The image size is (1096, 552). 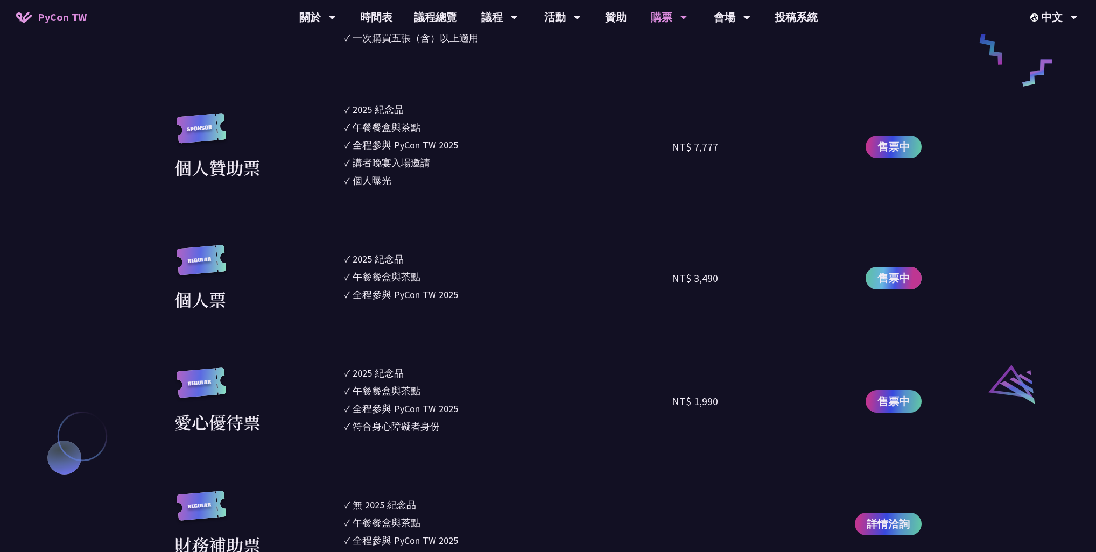 I want to click on div: 個人票, so click(x=200, y=299).